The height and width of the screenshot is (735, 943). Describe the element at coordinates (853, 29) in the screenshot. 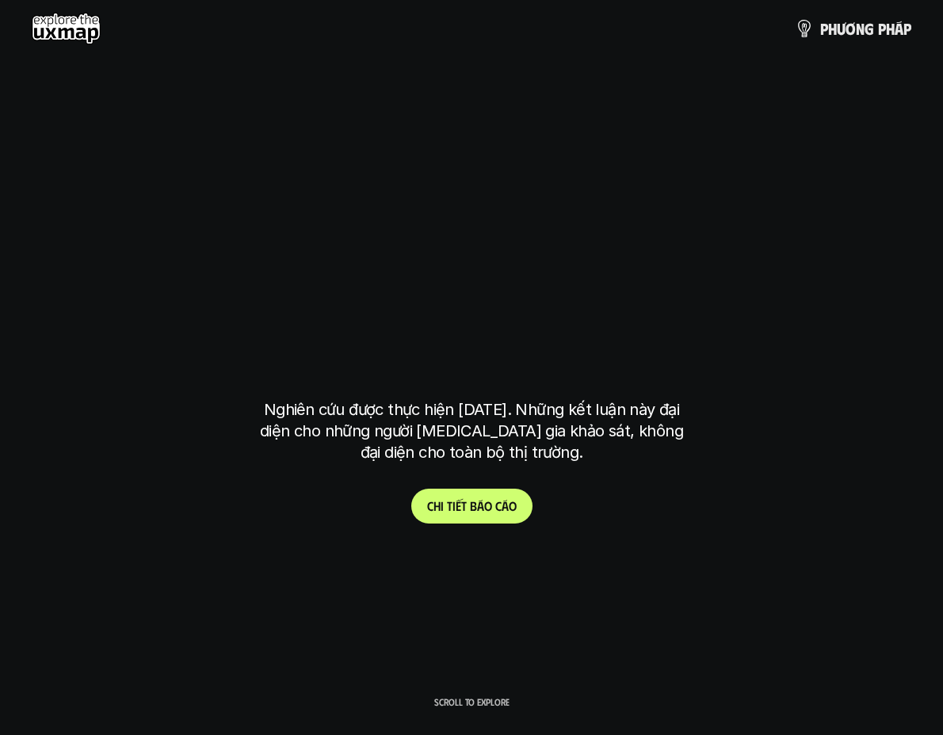

I see `a: phươngpháp` at that location.